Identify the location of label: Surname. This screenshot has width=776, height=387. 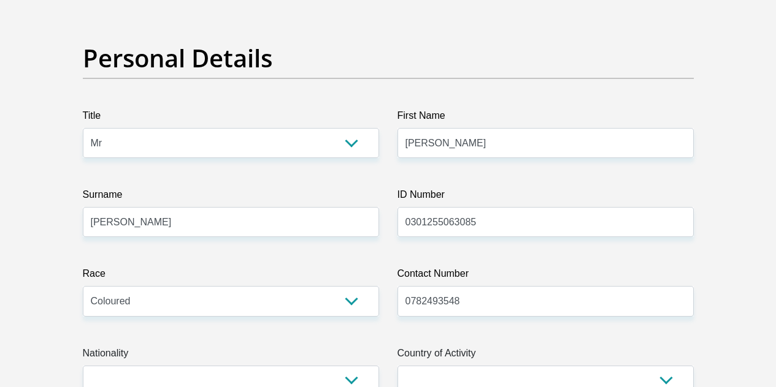
(231, 197).